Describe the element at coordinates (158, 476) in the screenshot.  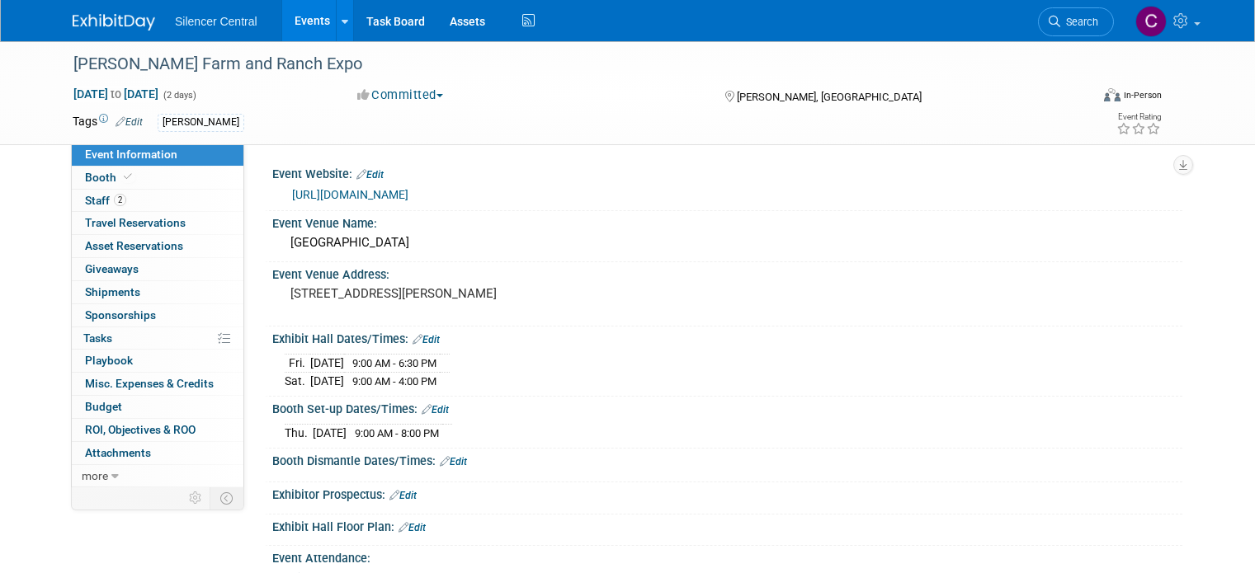
I see `a: more` at that location.